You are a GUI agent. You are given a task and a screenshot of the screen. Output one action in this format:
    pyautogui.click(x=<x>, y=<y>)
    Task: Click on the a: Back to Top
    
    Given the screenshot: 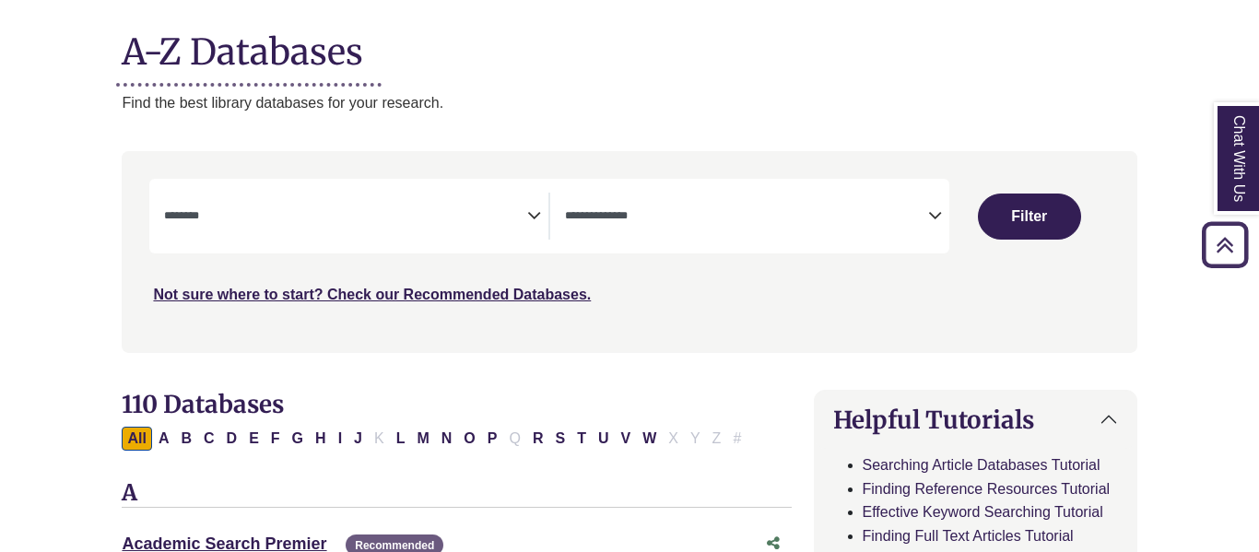 What is the action you would take?
    pyautogui.click(x=1225, y=244)
    